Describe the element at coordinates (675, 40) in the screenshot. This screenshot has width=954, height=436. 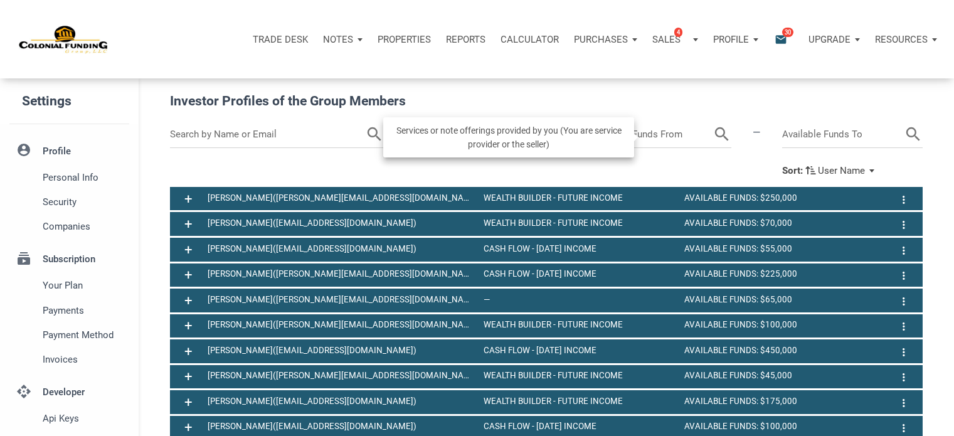
I see `button: Sales4` at that location.